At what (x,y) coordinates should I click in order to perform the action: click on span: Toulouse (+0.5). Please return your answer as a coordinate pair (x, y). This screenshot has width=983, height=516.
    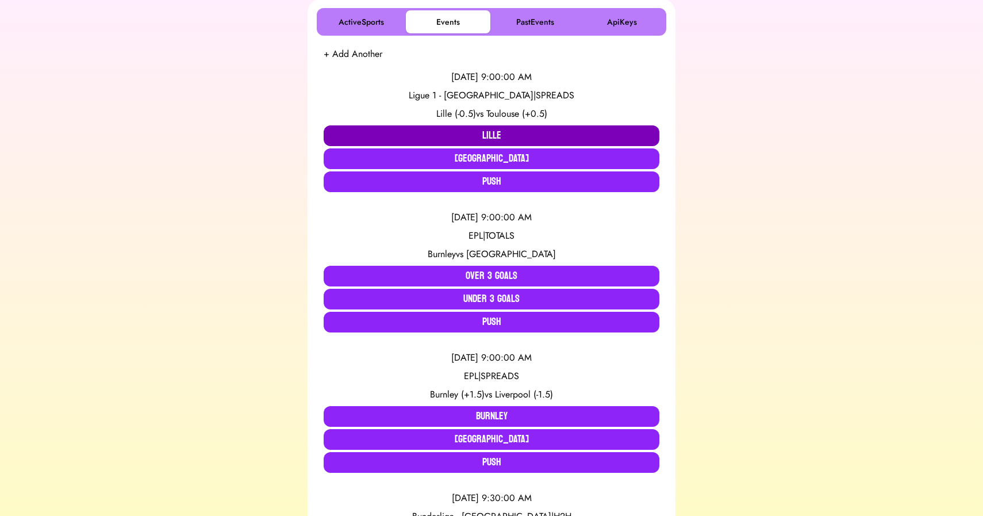
    Looking at the image, I should click on (517, 113).